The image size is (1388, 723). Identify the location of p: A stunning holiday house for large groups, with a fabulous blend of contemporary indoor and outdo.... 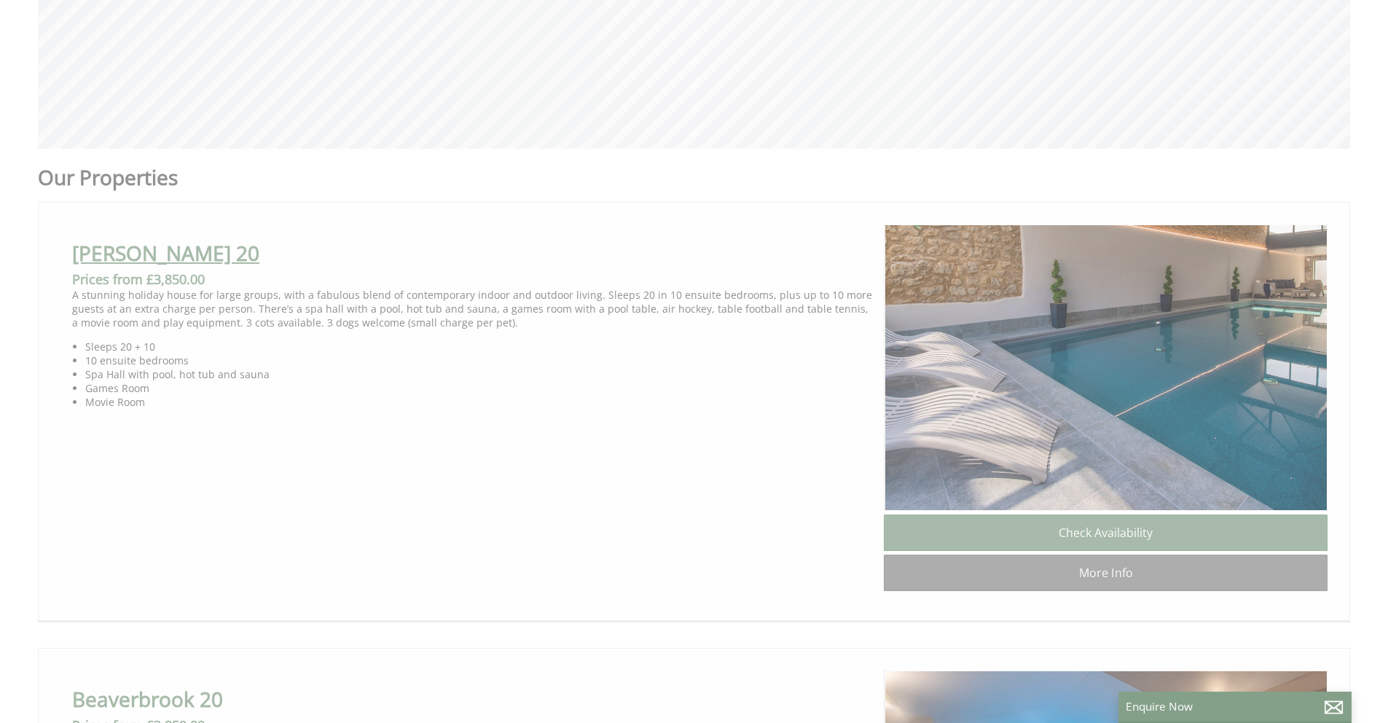
(472, 308).